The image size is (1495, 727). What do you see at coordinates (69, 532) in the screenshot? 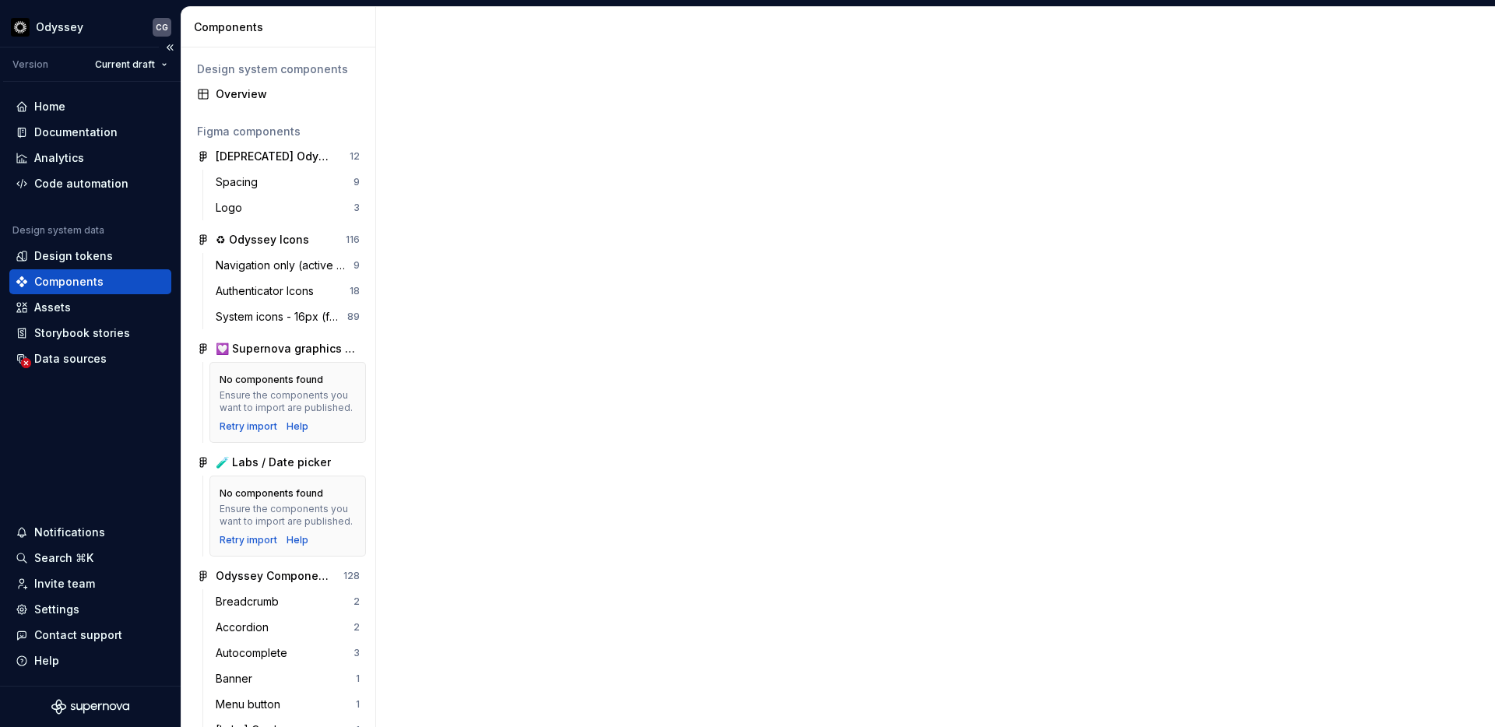
I see `div: Notifications` at bounding box center [69, 532].